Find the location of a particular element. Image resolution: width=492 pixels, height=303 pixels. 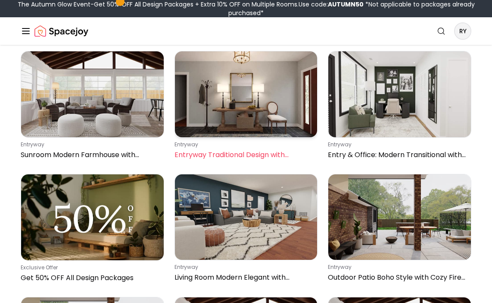

a: Outdoor Patio Boho Style with Cozy Fire PitentrywayOutdoor Patio Boho Style with Cozy Fire Pit is located at coordinates (400, 230).